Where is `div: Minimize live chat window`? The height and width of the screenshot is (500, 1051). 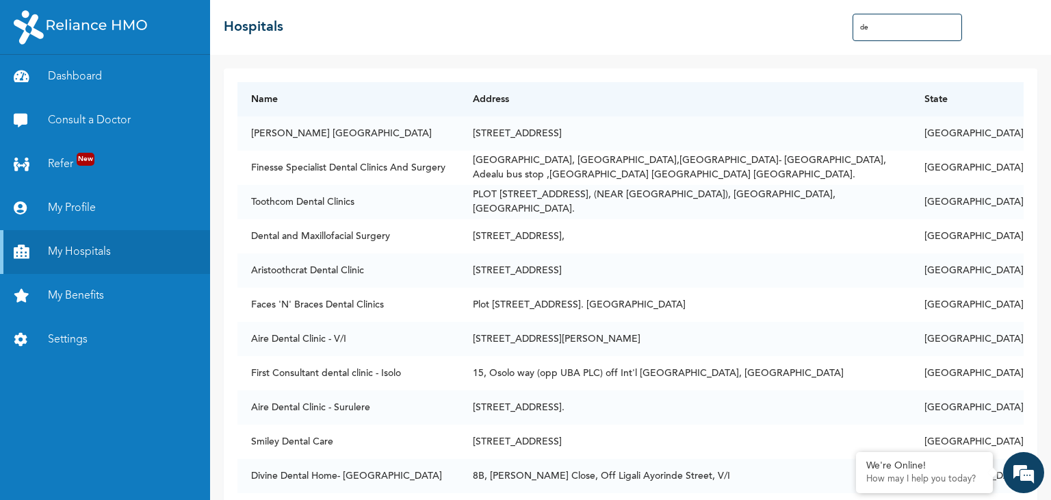 div: Minimize live chat window is located at coordinates (241, 23).